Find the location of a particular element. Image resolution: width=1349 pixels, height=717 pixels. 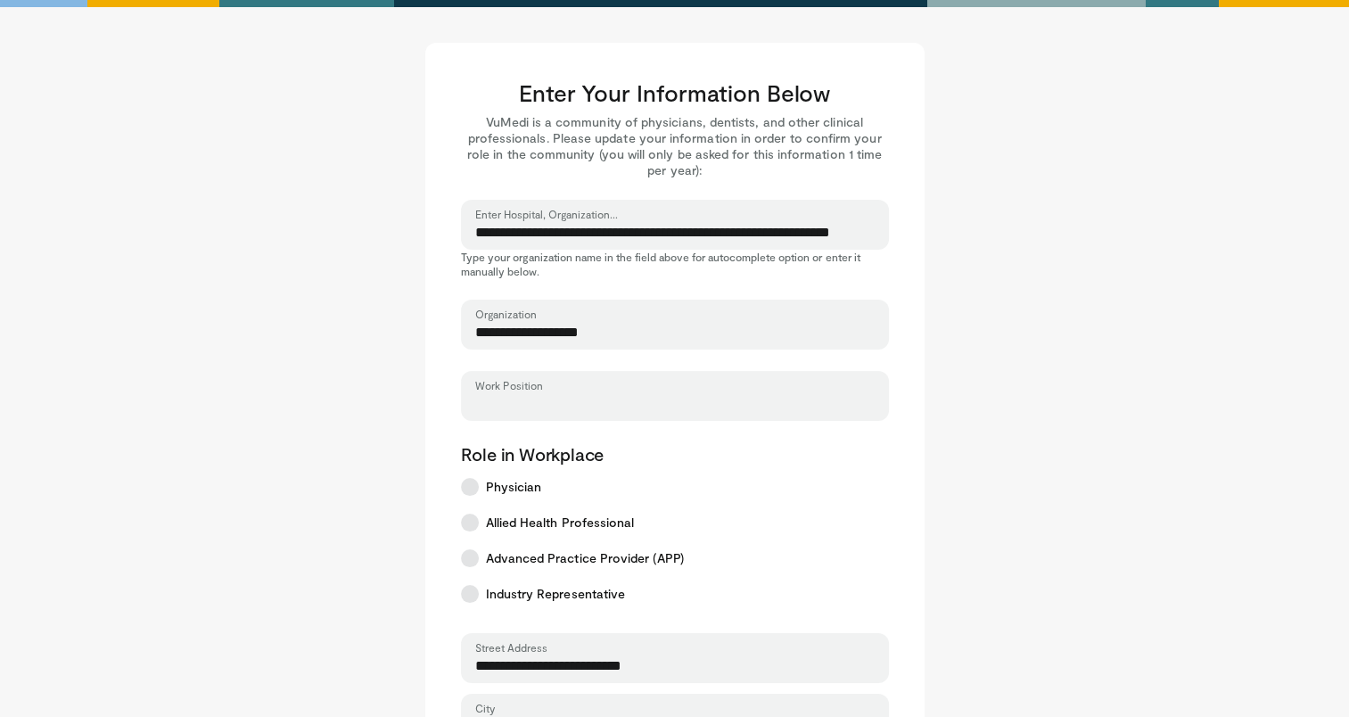

label: Work Position is located at coordinates (509, 385).